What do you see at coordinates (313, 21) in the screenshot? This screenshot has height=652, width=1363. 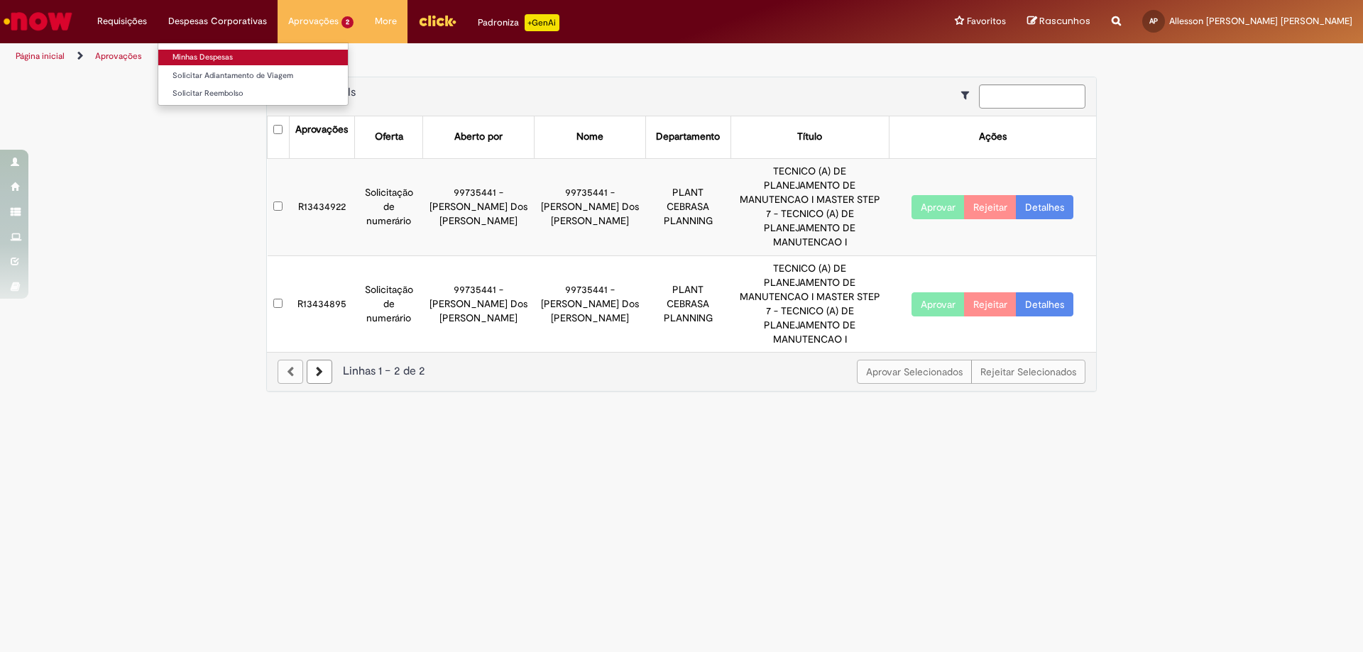 I see `span: Aprovações` at bounding box center [313, 21].